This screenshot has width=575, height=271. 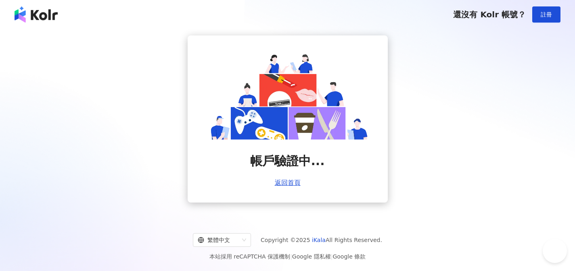 I want to click on div: 繁體中文, so click(x=218, y=240).